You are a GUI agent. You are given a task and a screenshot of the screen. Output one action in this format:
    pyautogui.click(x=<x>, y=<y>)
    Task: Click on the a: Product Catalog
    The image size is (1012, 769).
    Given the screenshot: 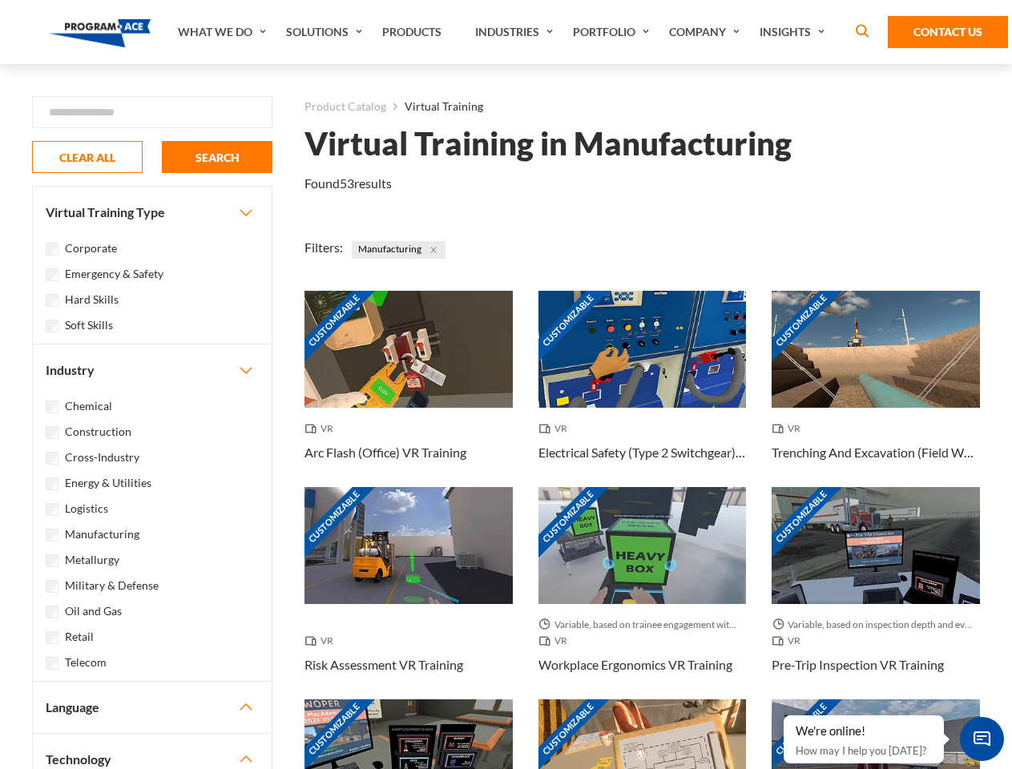 What is the action you would take?
    pyautogui.click(x=345, y=107)
    